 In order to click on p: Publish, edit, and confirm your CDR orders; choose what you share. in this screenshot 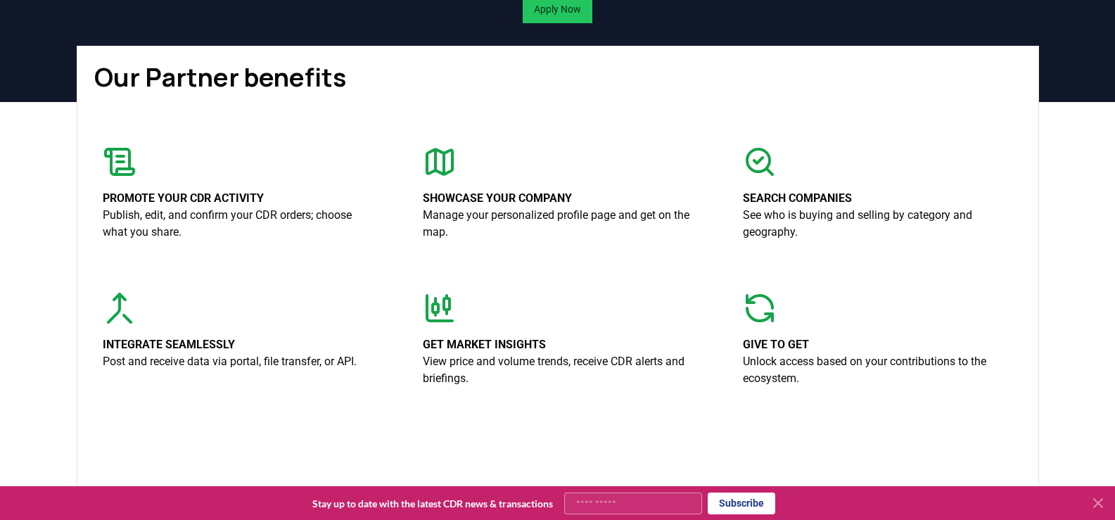, I will do `click(237, 224)`.